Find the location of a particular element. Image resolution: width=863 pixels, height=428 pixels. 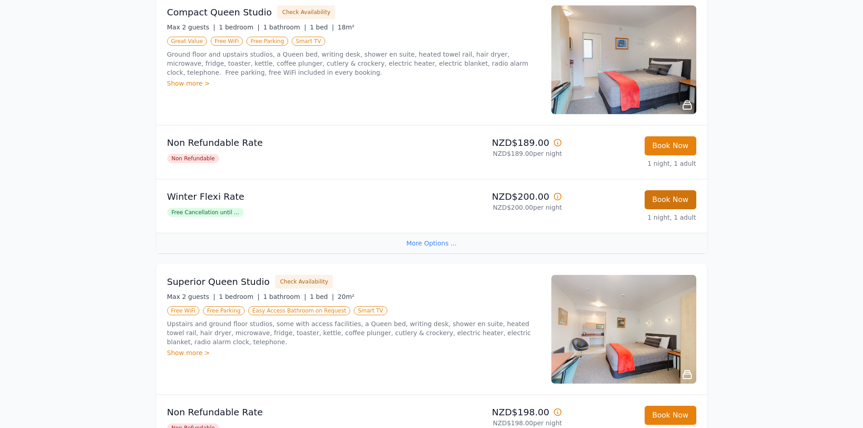

span: Free Cancellation until ... is located at coordinates (205, 212).